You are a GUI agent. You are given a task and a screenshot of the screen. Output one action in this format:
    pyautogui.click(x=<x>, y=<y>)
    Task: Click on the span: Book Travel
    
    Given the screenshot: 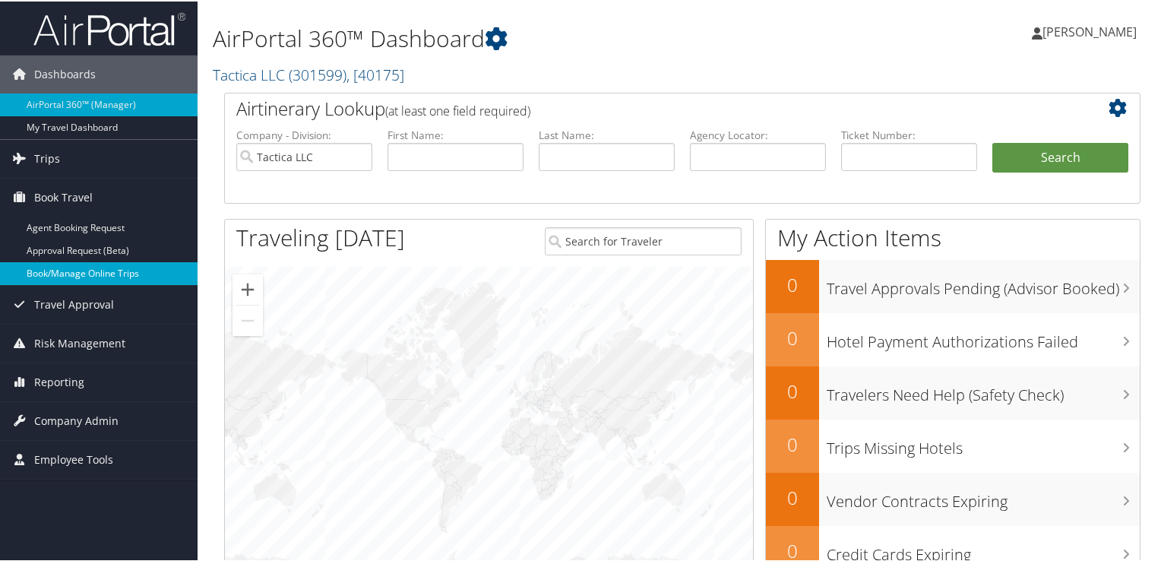 What is the action you would take?
    pyautogui.click(x=63, y=196)
    